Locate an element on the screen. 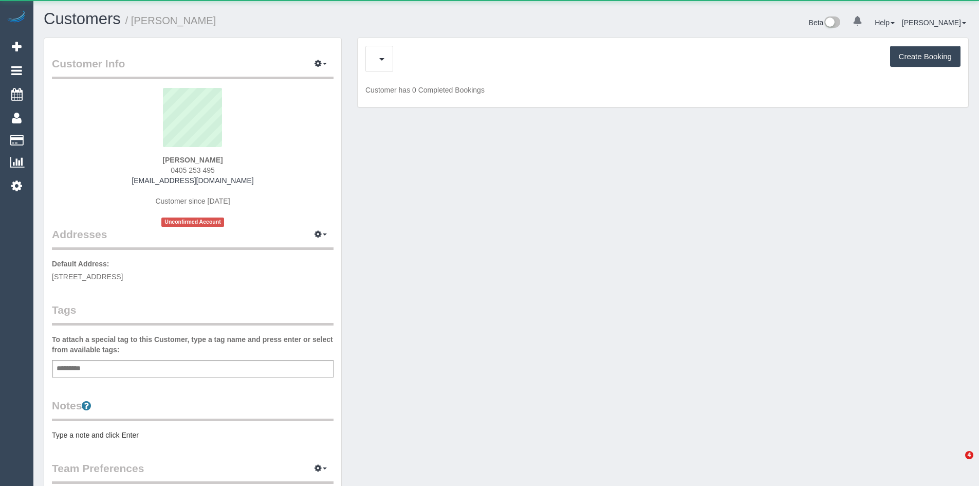  p: Customer has 0 Completed Bookings is located at coordinates (663, 90).